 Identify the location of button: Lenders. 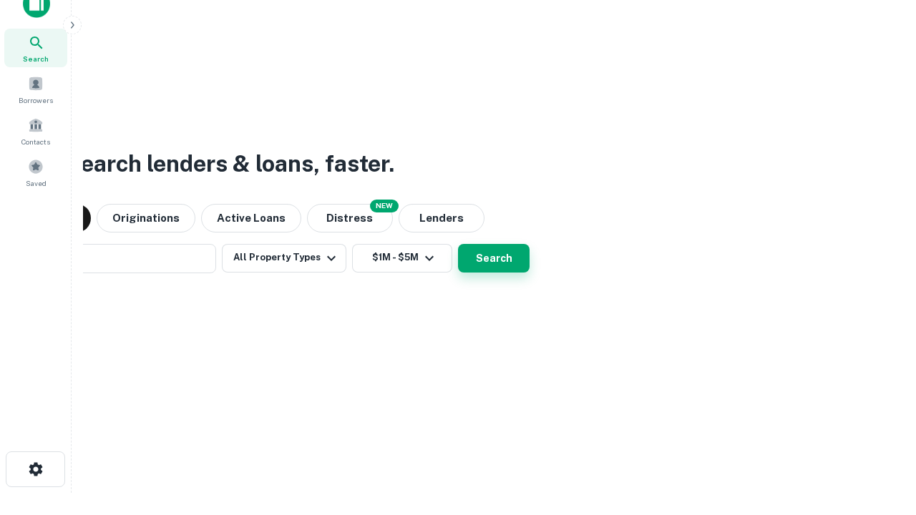
(442, 218).